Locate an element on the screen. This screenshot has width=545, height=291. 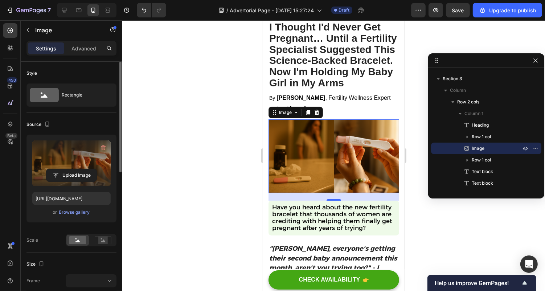
div: Rectangle is located at coordinates (84, 95).